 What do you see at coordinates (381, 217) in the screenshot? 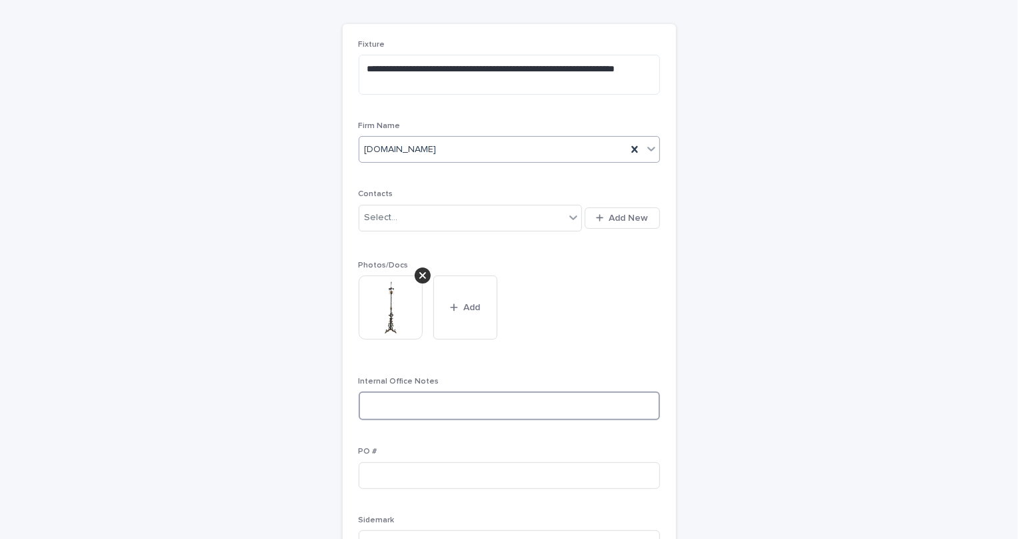
I see `div: Select...` at bounding box center [381, 217].